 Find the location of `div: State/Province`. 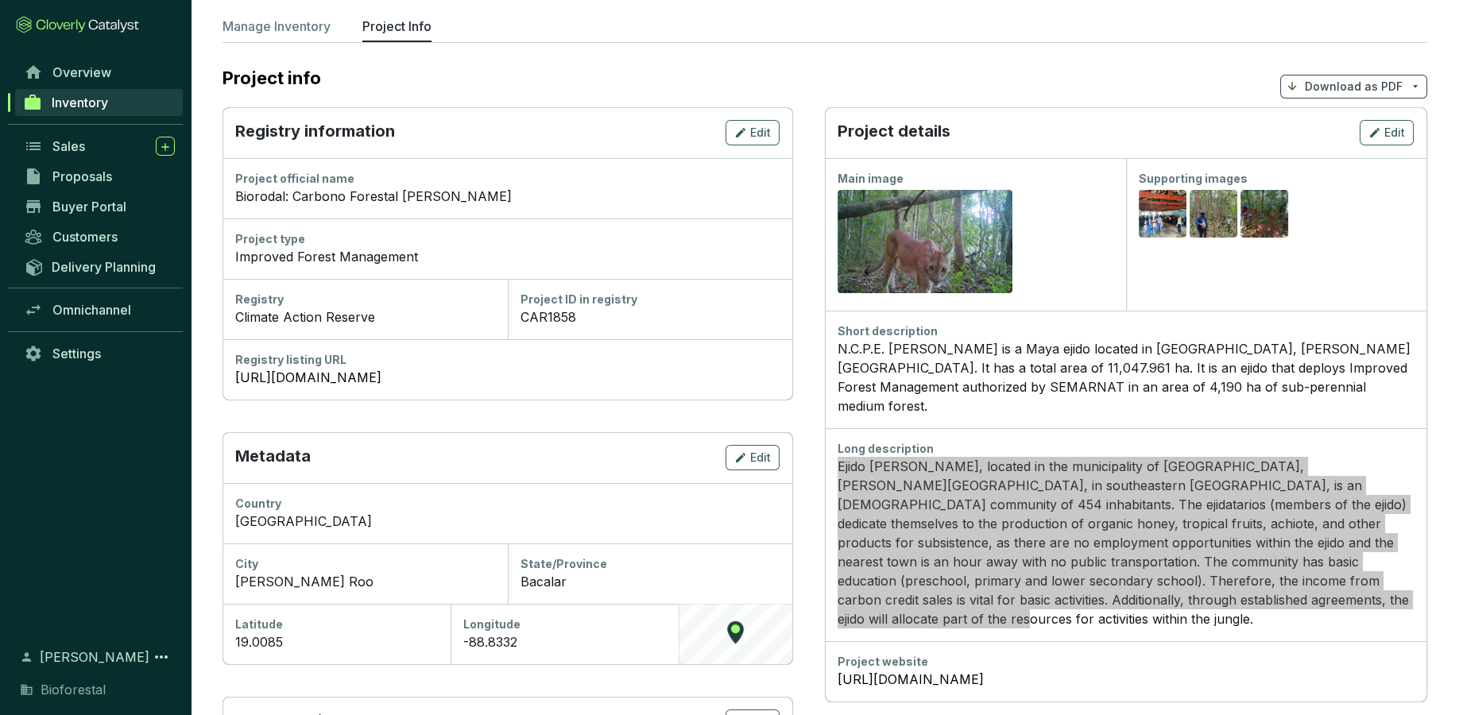

div: State/Province is located at coordinates (650, 564).